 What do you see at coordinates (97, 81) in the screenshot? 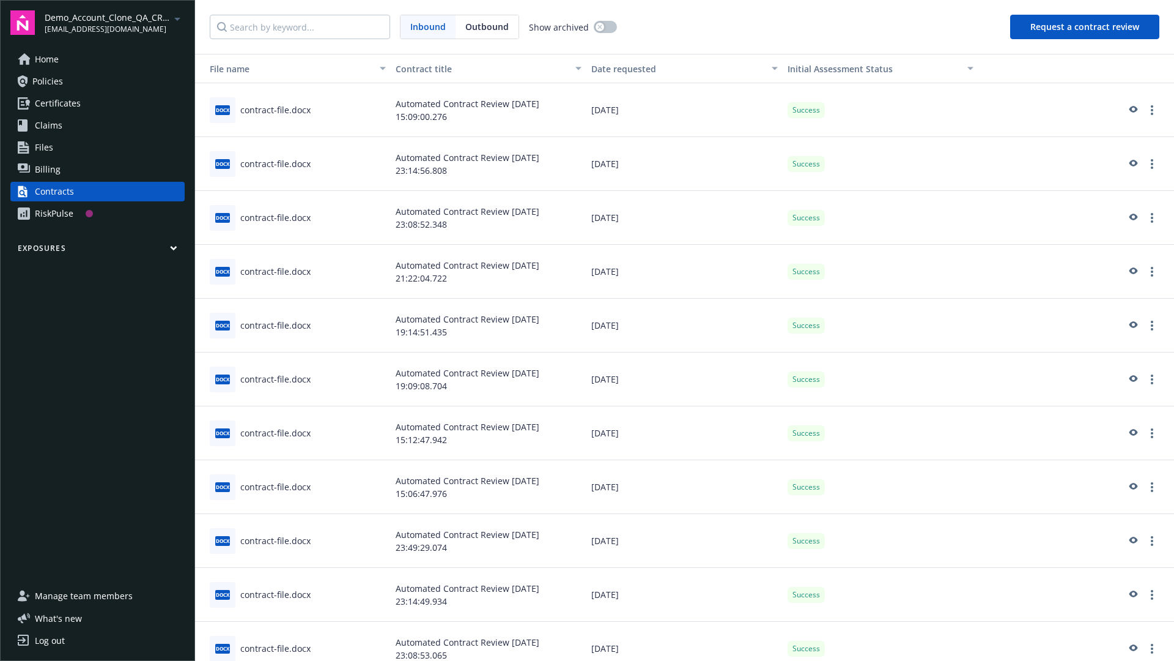
I see `a: Policies` at bounding box center [97, 81].